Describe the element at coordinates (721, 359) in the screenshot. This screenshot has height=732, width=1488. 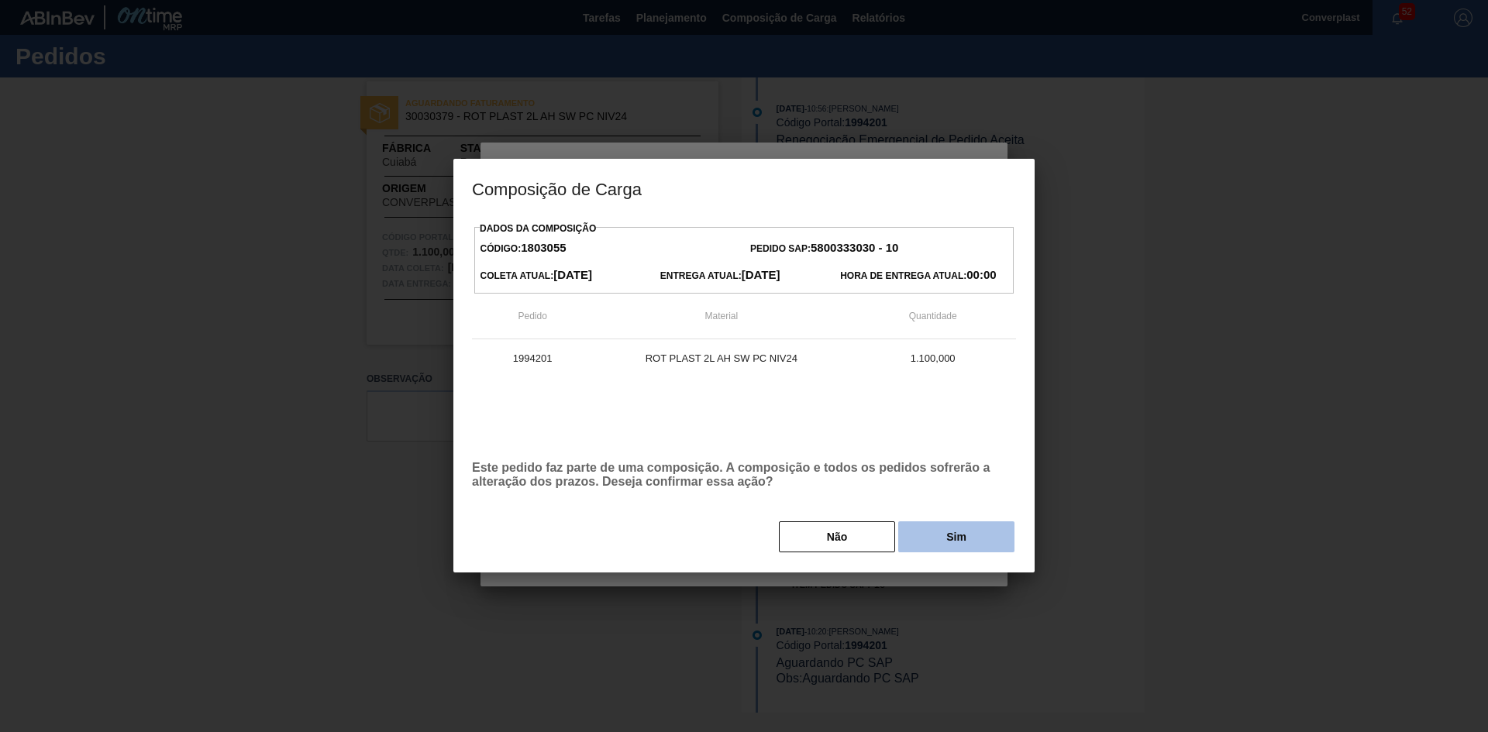
I see `td: ROT PLAST 2L AH SW PC NIV24` at that location.